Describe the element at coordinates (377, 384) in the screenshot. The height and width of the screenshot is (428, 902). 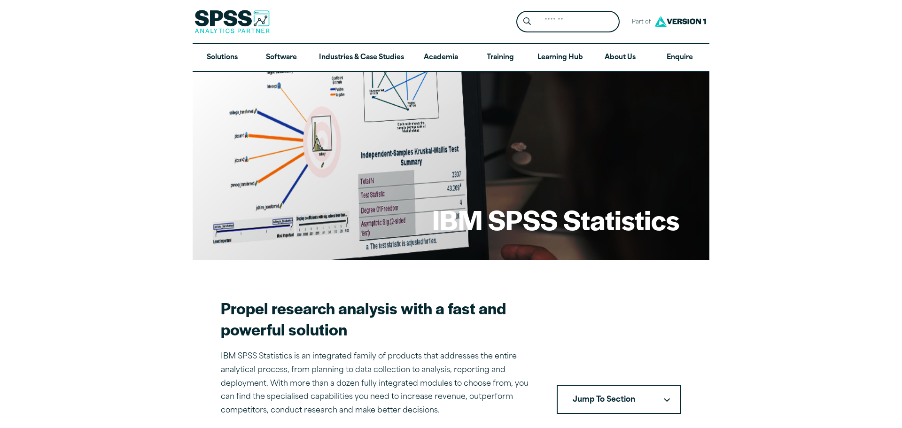
I see `p: IBM SPSS Statistics is an integrated family of products that addresses the entire analytical proc...` at that location.